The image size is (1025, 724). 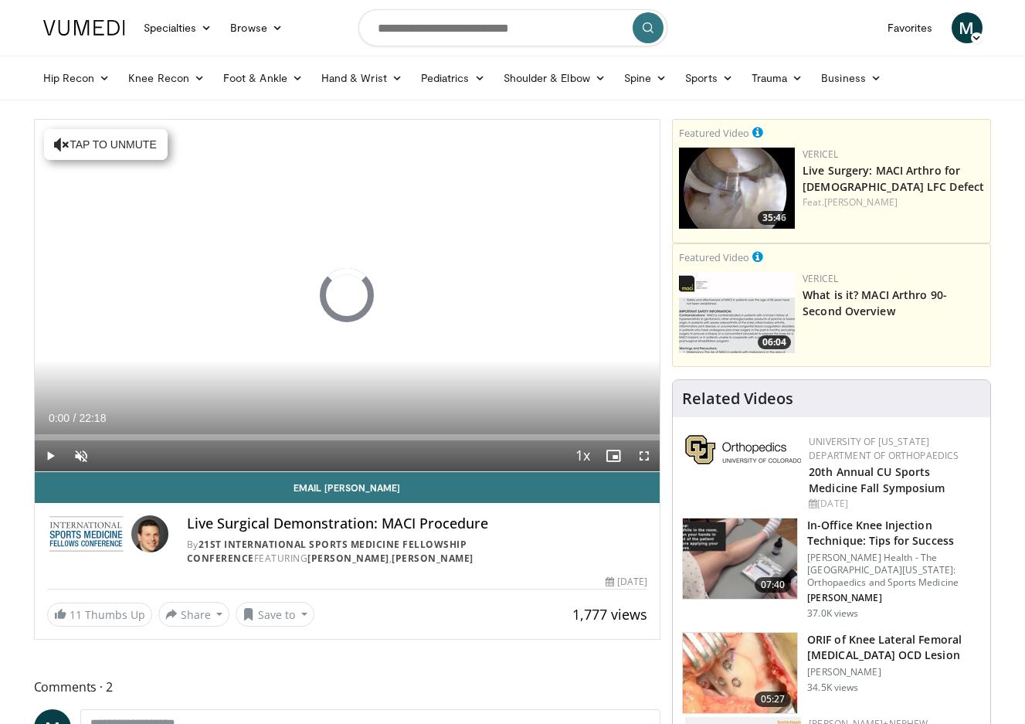 I want to click on img: eb023345-1e2d-4374-a840-ddbc99f8c97c.150x105_q85_crop-smart_upscale.jpg, so click(x=737, y=188).